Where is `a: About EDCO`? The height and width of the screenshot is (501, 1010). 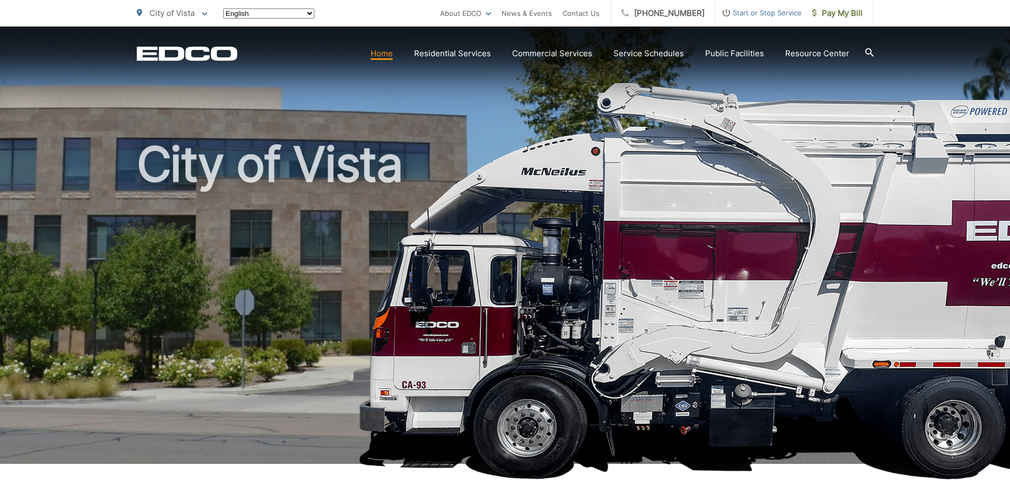
a: About EDCO is located at coordinates (465, 13).